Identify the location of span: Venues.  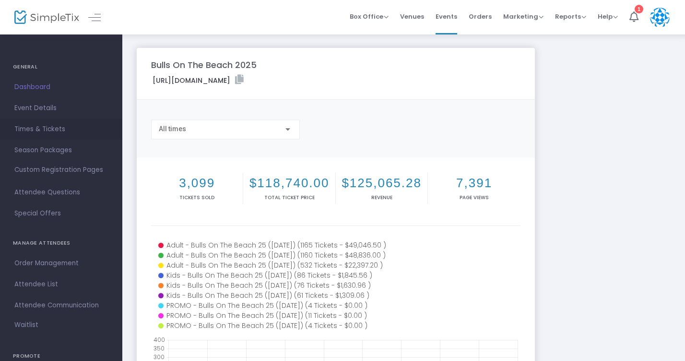
(412, 16).